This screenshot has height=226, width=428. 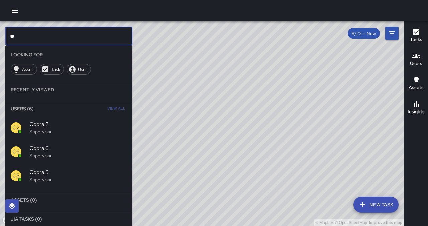 What do you see at coordinates (55, 70) in the screenshot?
I see `span: Task` at bounding box center [55, 70].